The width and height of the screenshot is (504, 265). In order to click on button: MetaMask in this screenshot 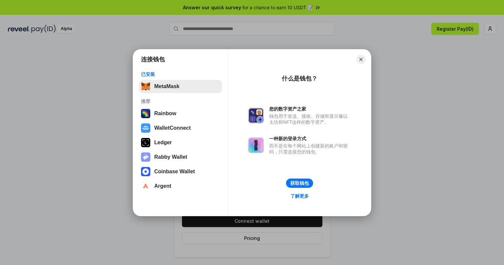, I will do `click(180, 87)`.